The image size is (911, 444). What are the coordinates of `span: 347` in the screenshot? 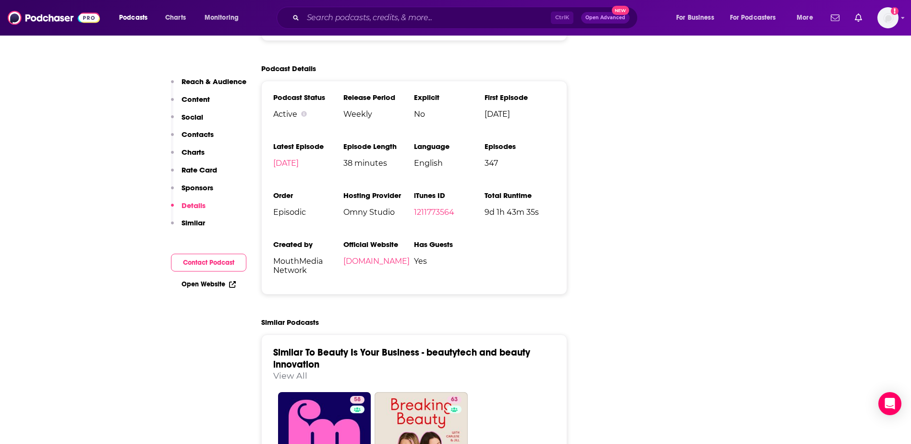 It's located at (520, 163).